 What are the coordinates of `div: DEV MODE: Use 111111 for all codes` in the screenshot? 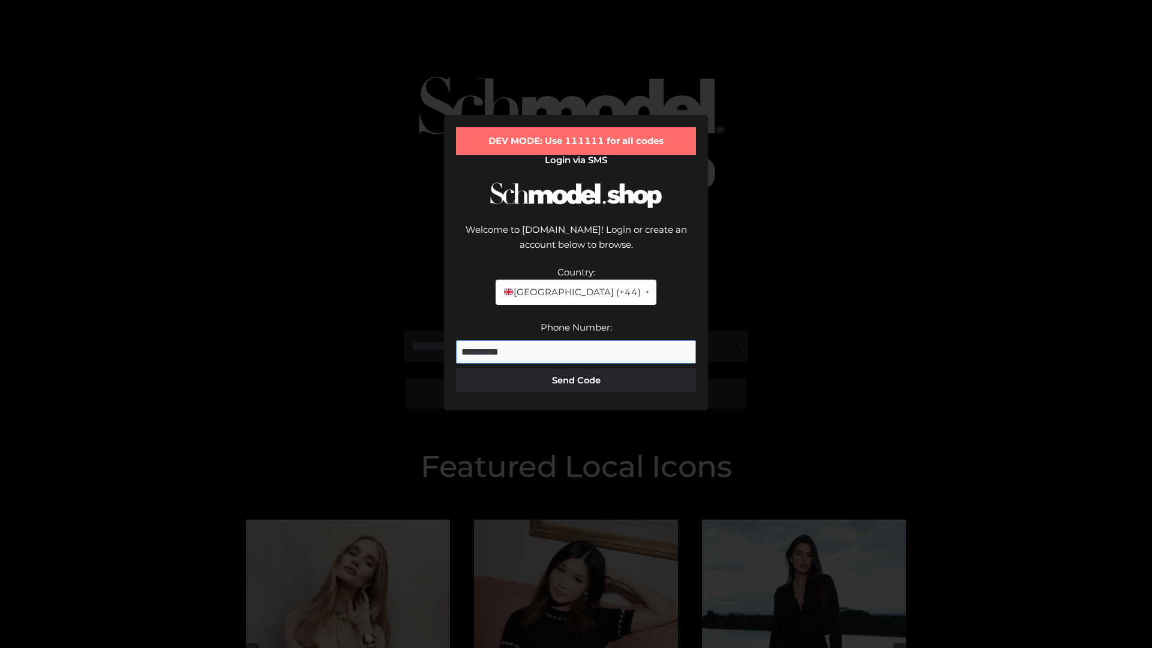 It's located at (576, 141).